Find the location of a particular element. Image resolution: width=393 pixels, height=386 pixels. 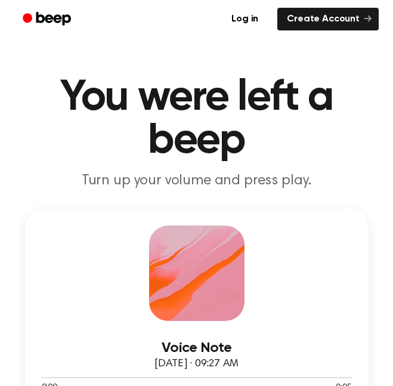

a: Create Account is located at coordinates (328, 19).